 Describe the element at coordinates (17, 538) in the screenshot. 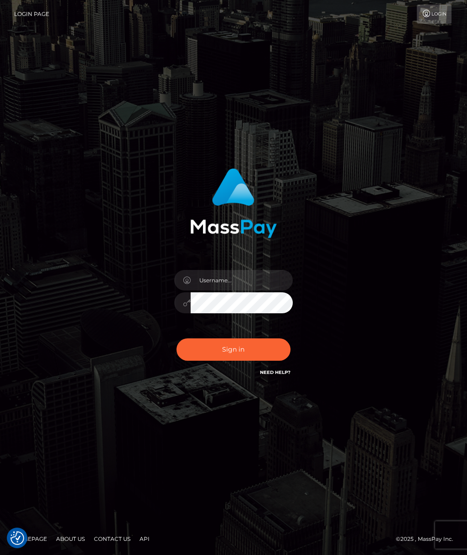

I see `button: Consent Preferences` at that location.